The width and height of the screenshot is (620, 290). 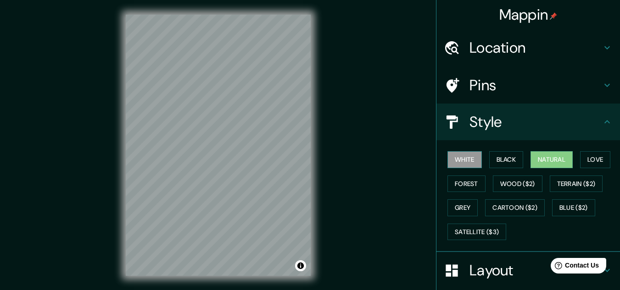 I want to click on h4: Location, so click(x=535, y=48).